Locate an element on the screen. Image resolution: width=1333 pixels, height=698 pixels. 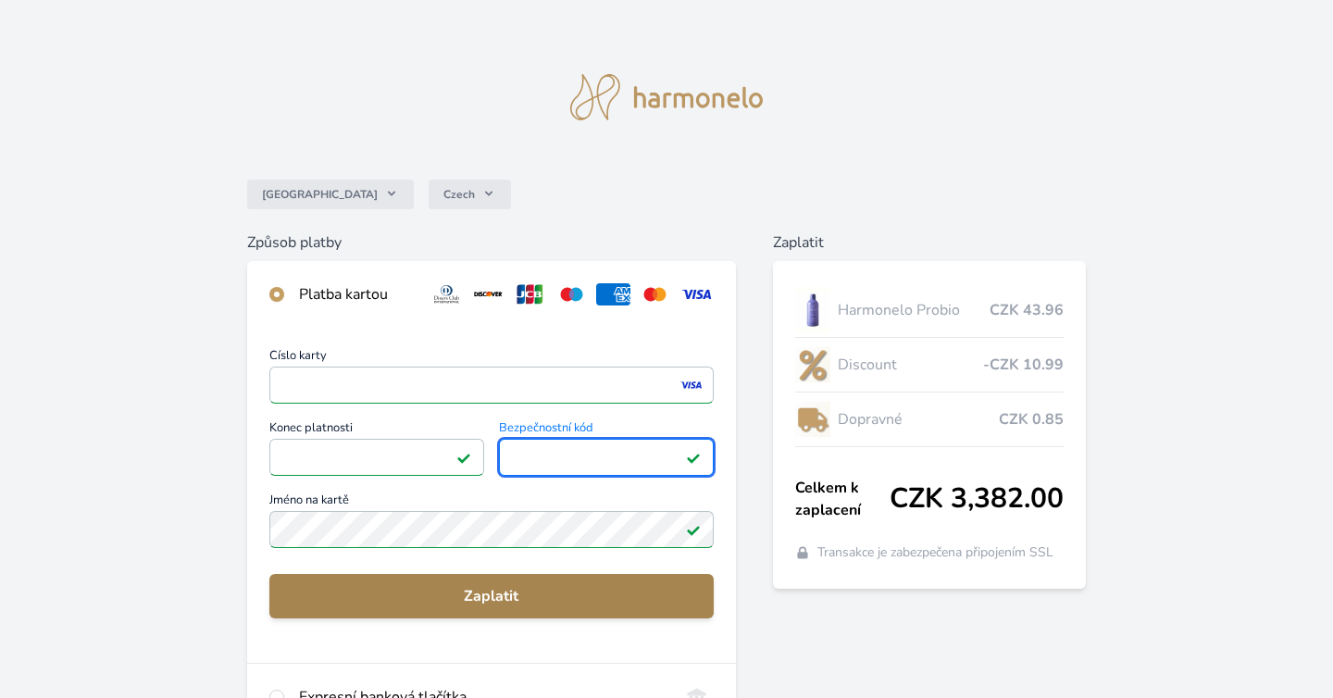
img: discover.svg is located at coordinates (488, 294).